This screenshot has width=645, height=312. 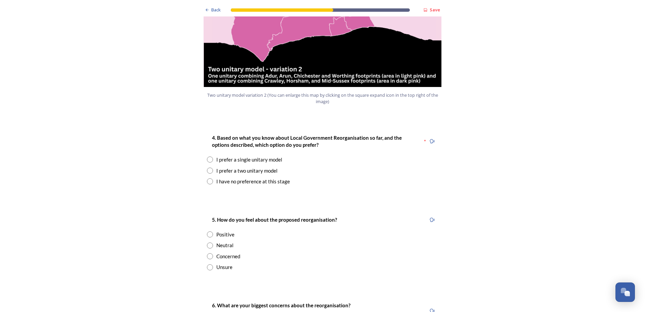 What do you see at coordinates (225, 245) in the screenshot?
I see `div: Neutral` at bounding box center [225, 245].